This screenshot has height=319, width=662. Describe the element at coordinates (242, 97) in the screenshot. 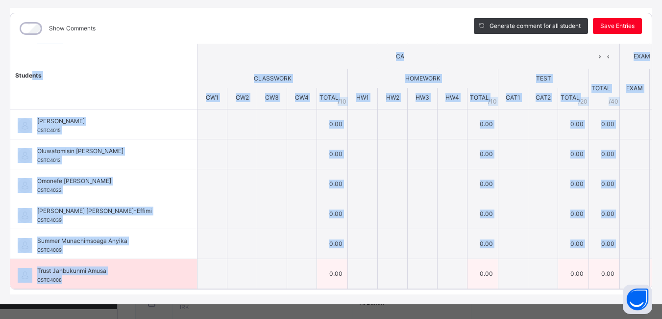

I see `span: CW2` at that location.